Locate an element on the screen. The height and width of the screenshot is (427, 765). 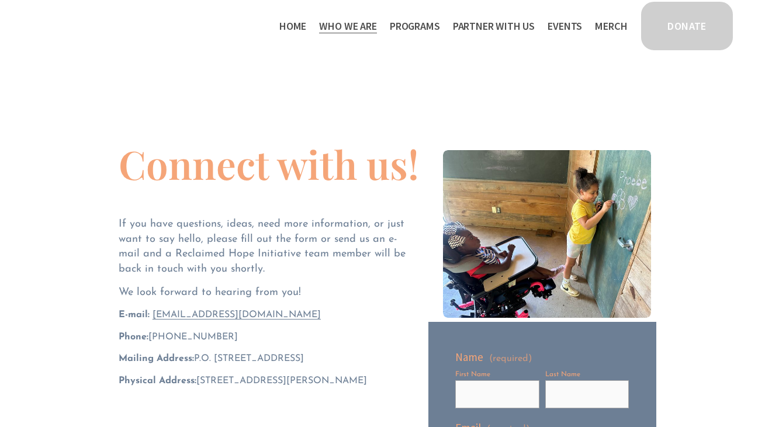
span: Who We Are is located at coordinates (348, 26).